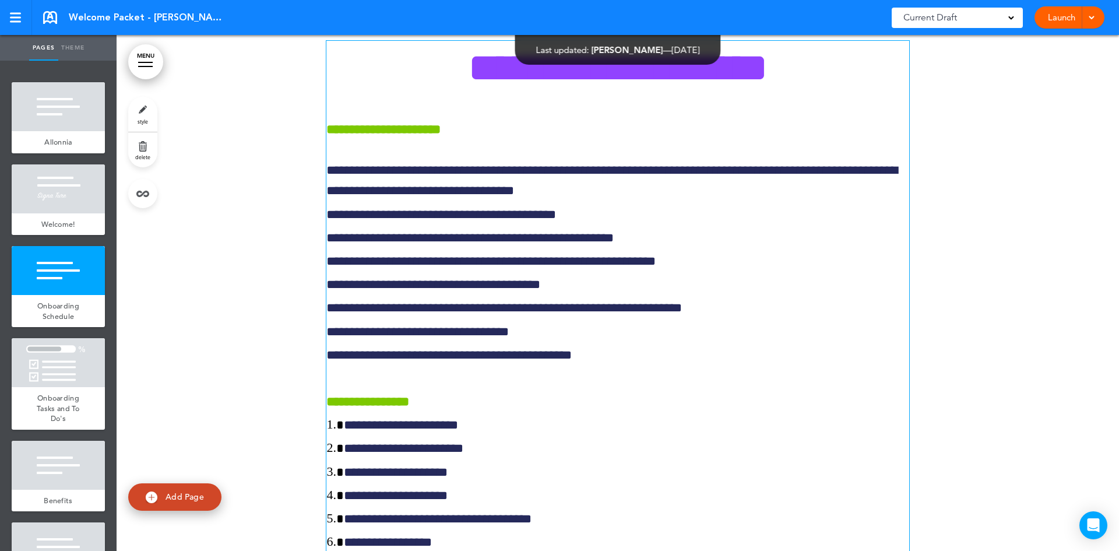 The image size is (1119, 551). Describe the element at coordinates (143, 157) in the screenshot. I see `span: delete` at that location.